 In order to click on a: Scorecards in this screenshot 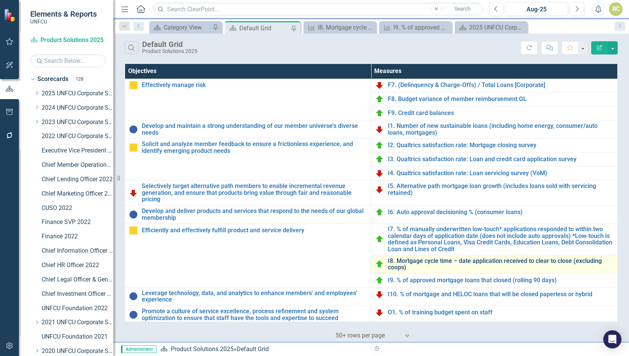, I will do `click(53, 79)`.